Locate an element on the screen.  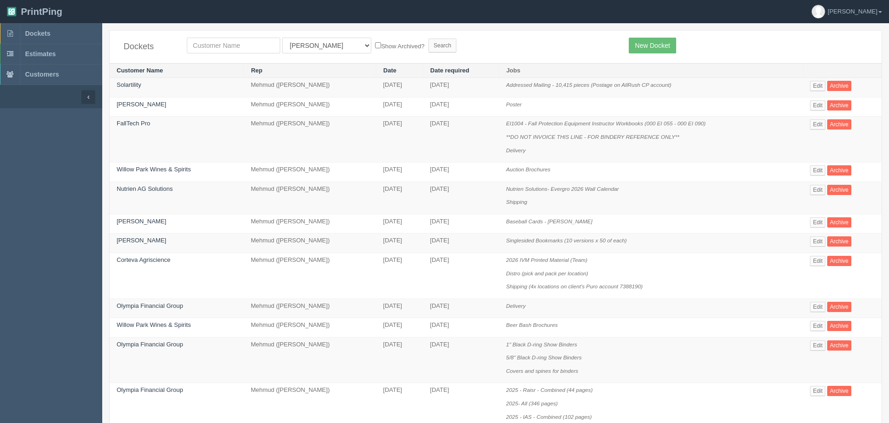
a: Customer Name is located at coordinates (140, 70).